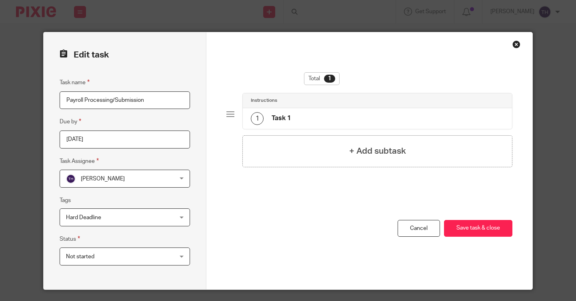 This screenshot has height=301, width=576. I want to click on label: Tags, so click(65, 201).